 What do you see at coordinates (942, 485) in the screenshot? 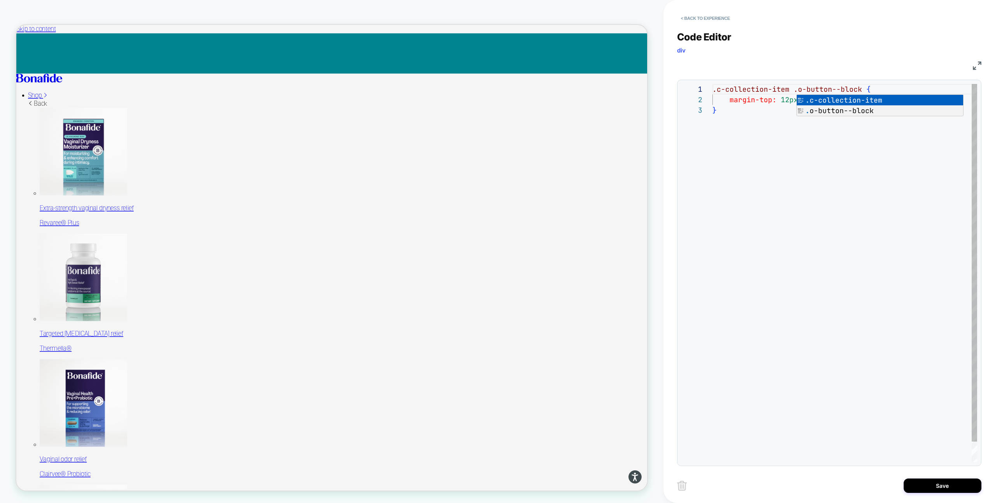
I see `button: Save` at bounding box center [942, 485].